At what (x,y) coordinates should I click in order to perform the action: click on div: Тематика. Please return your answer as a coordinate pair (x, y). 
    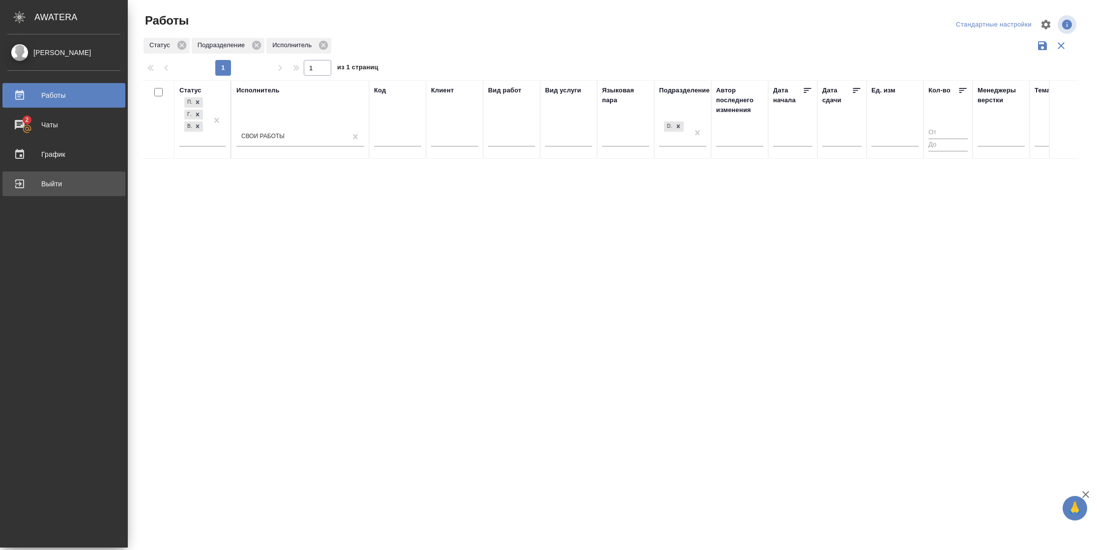
    Looking at the image, I should click on (1049, 90).